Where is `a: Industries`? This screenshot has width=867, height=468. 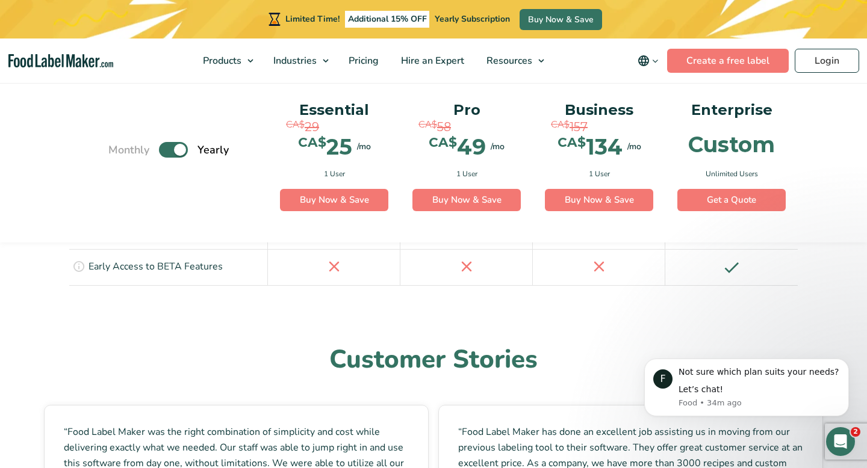
a: Industries is located at coordinates (299, 61).